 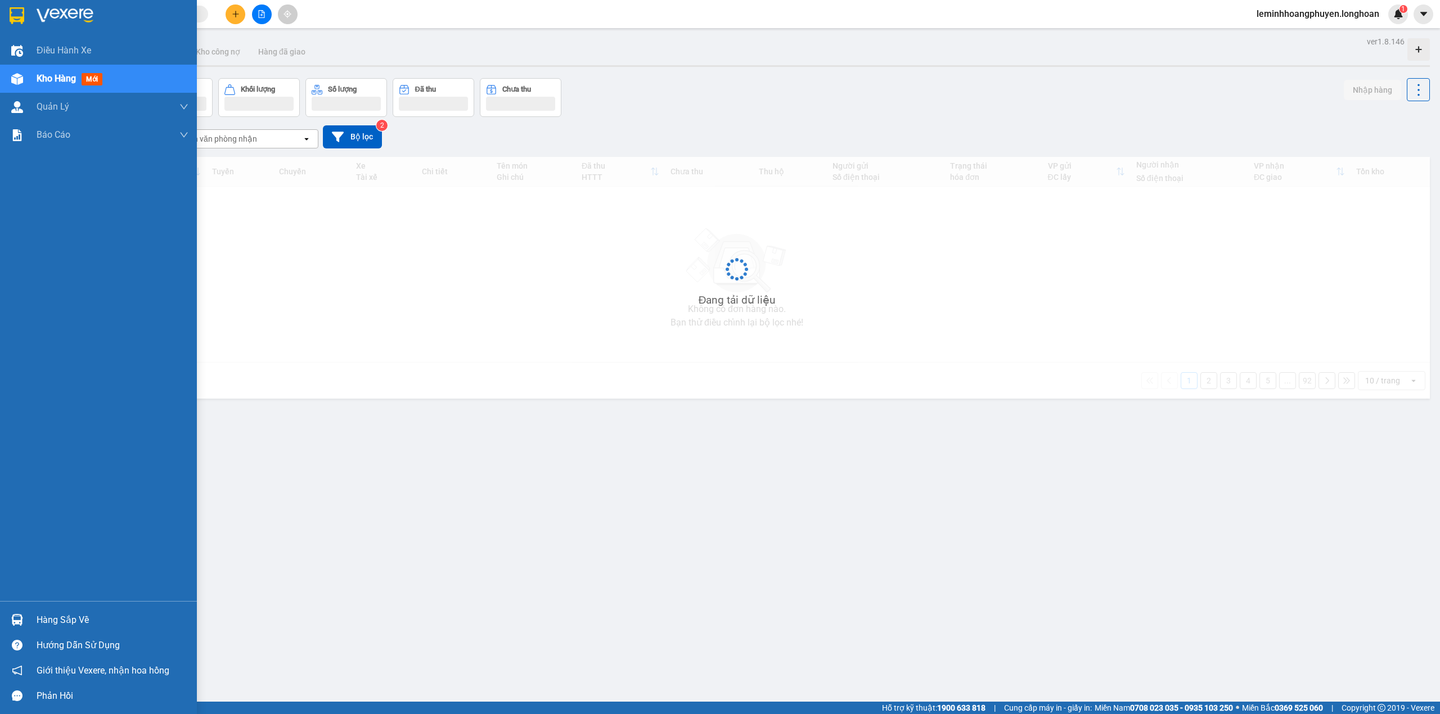 I want to click on span: Cung cấp máy in - giấy in:, so click(x=1048, y=708).